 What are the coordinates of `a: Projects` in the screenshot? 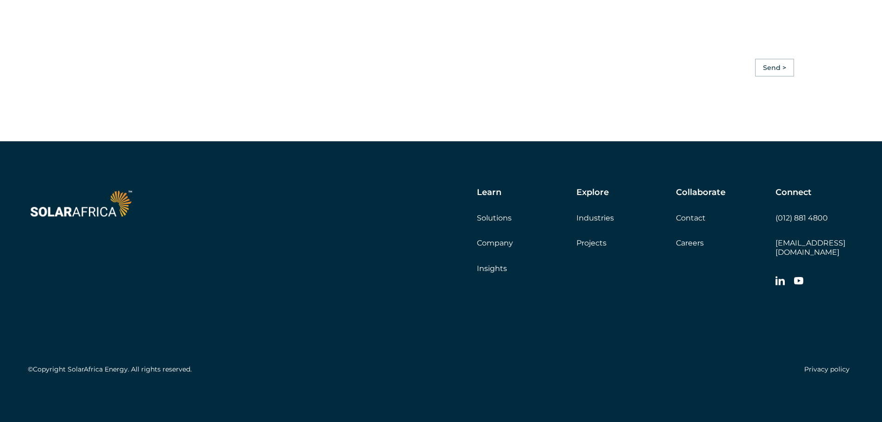 It's located at (591, 243).